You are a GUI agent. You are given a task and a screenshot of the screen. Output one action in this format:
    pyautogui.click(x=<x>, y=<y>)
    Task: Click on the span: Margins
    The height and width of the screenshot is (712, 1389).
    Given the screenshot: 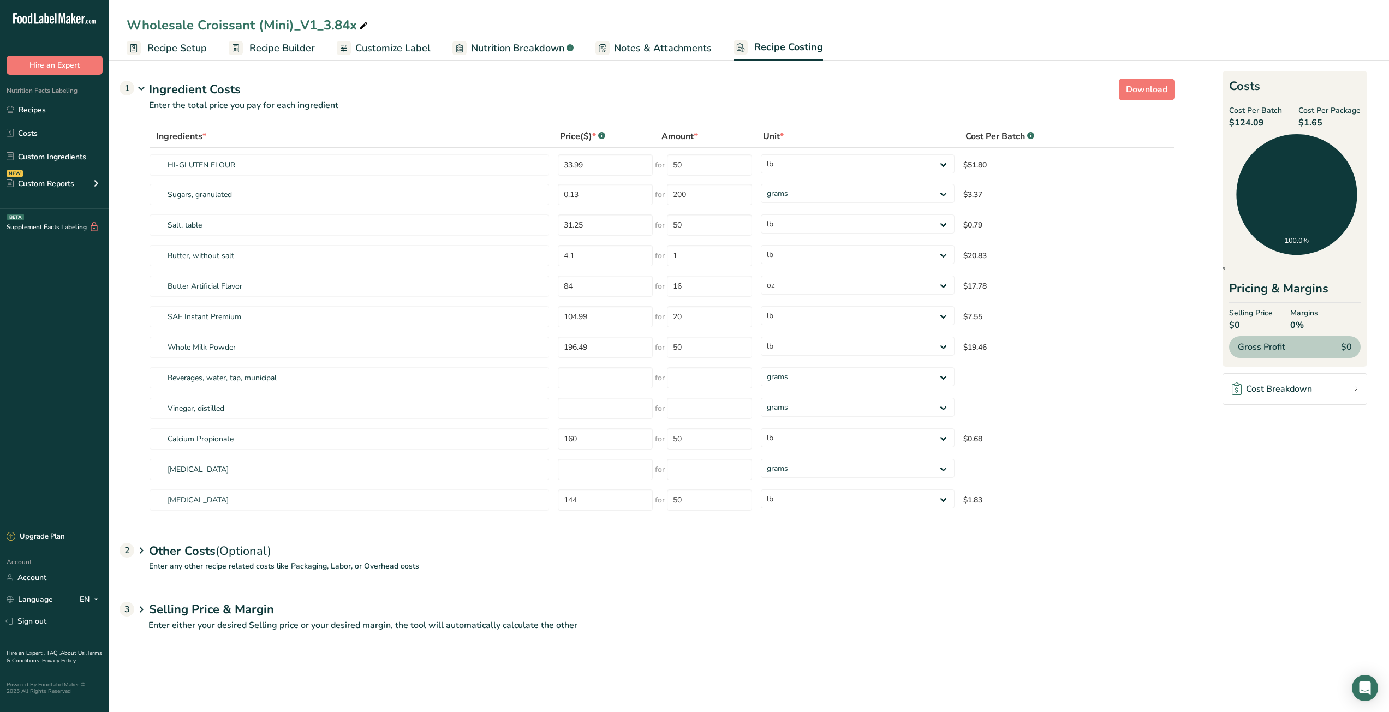 What is the action you would take?
    pyautogui.click(x=1304, y=313)
    